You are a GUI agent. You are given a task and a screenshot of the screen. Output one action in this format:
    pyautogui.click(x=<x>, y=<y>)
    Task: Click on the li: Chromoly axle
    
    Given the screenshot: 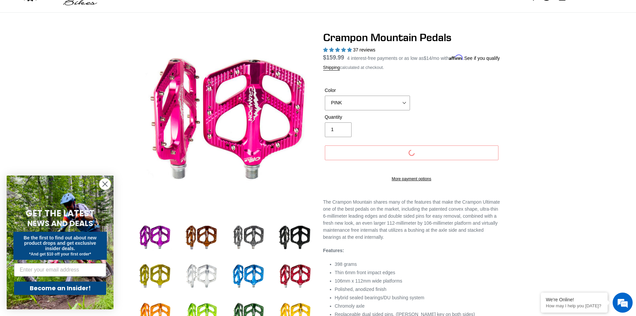 What is the action you would take?
    pyautogui.click(x=417, y=306)
    